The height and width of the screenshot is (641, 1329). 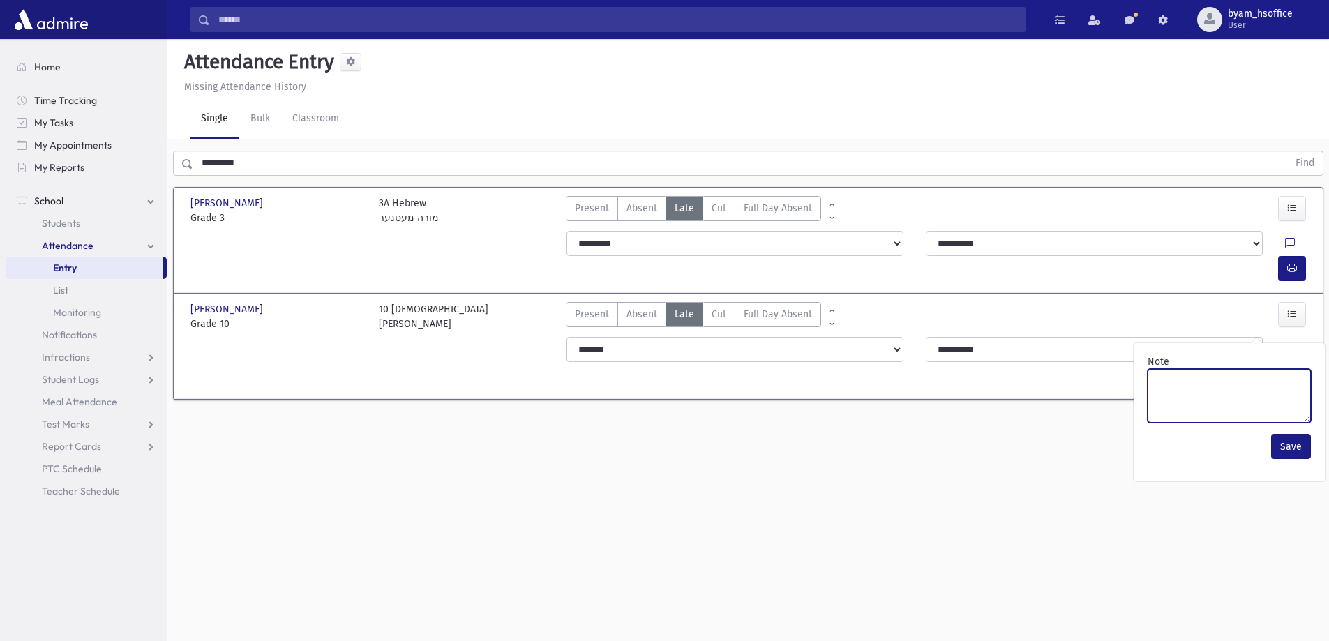 I want to click on span: User, so click(x=1260, y=25).